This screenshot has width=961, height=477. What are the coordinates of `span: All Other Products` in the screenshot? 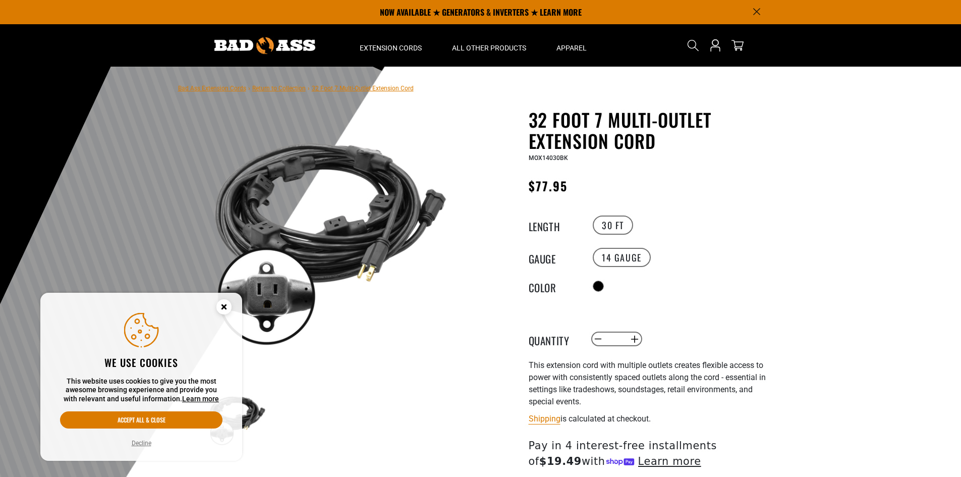 It's located at (489, 48).